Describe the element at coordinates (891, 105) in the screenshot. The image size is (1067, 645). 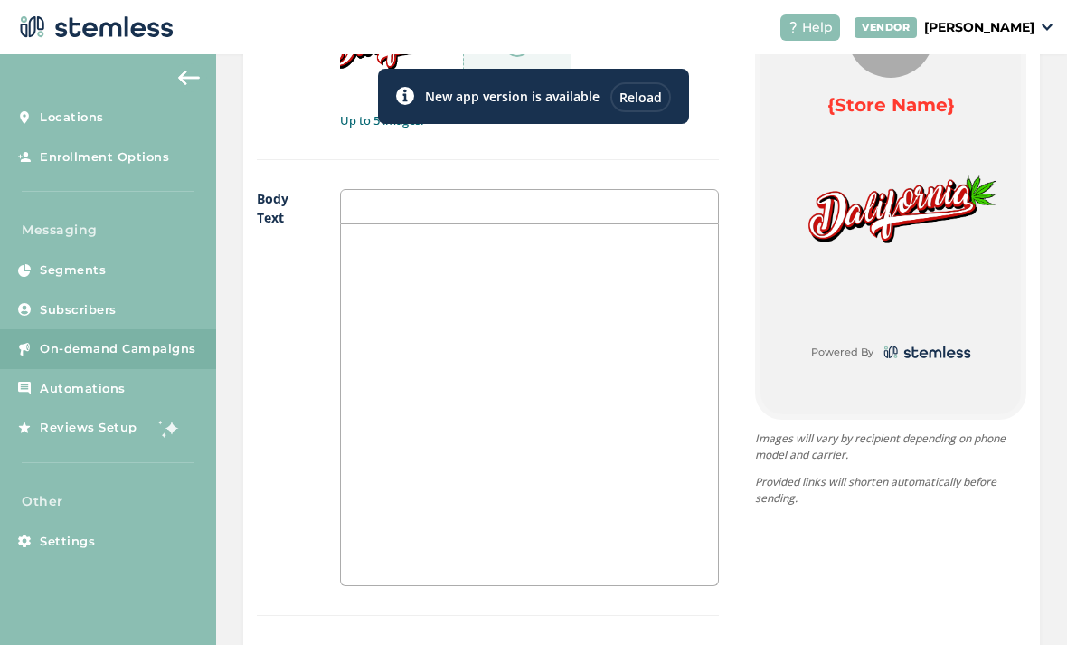
I see `label: {Store Name}` at that location.